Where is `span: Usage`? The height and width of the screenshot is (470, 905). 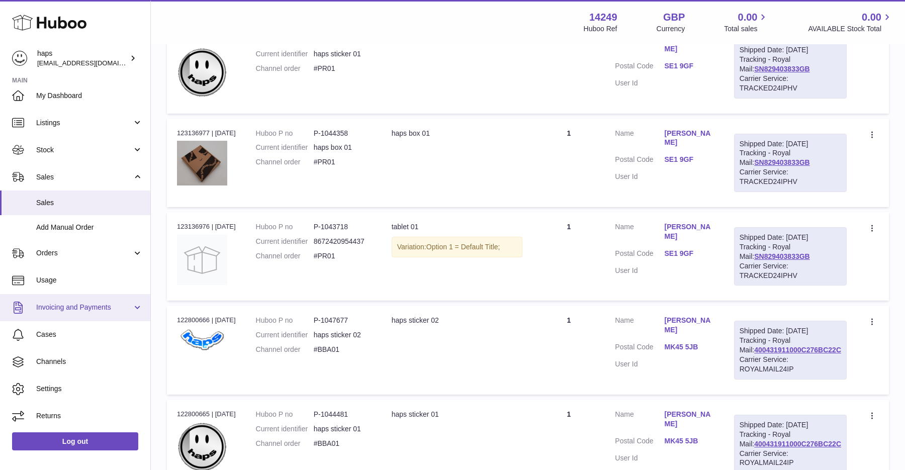
span: Usage is located at coordinates (90, 280).